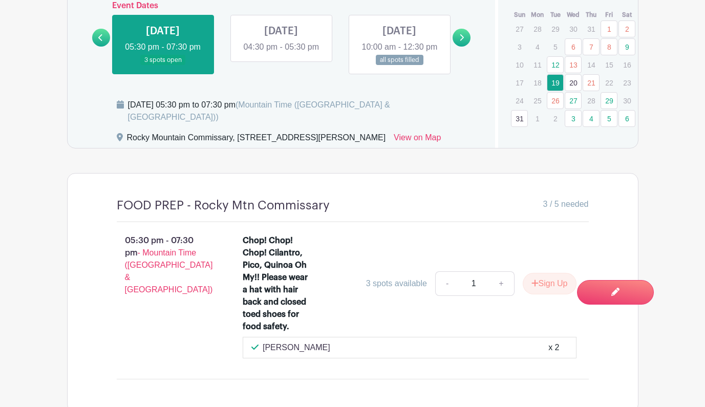 The width and height of the screenshot is (705, 407). Describe the element at coordinates (278, 284) in the screenshot. I see `div: Chop! Chop! Chop! Cilantro, Pico, Quinoa Oh My!! Please wear a hat with hair back and closed toed...` at that location.